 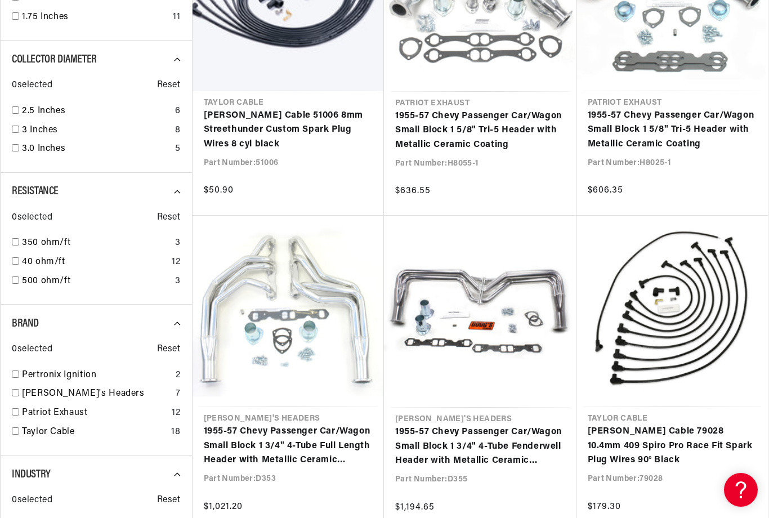 I want to click on div: 6, so click(x=178, y=111).